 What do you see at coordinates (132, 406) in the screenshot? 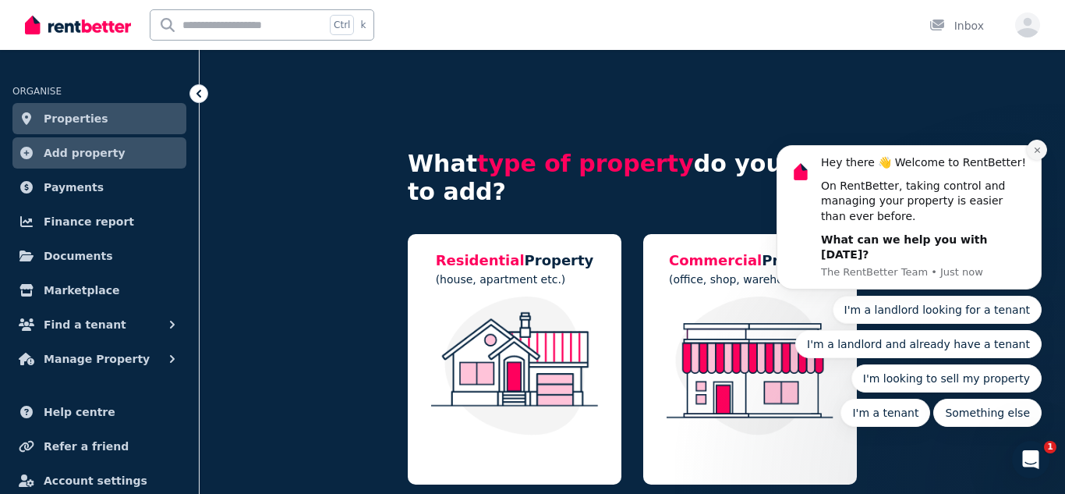
I see `button: Quick reply: I'm a tenant` at bounding box center [132, 406].